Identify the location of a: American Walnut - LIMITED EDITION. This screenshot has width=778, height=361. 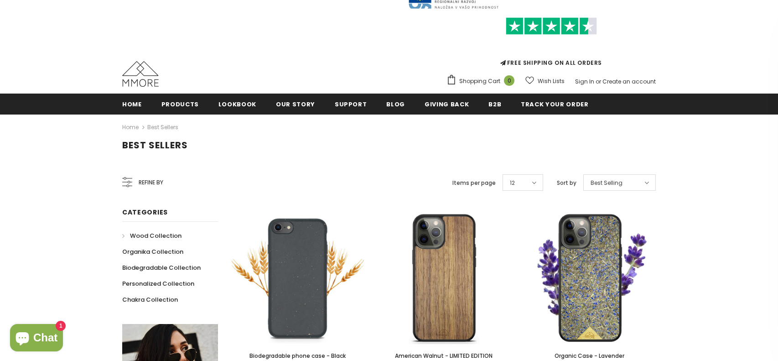
(444, 356).